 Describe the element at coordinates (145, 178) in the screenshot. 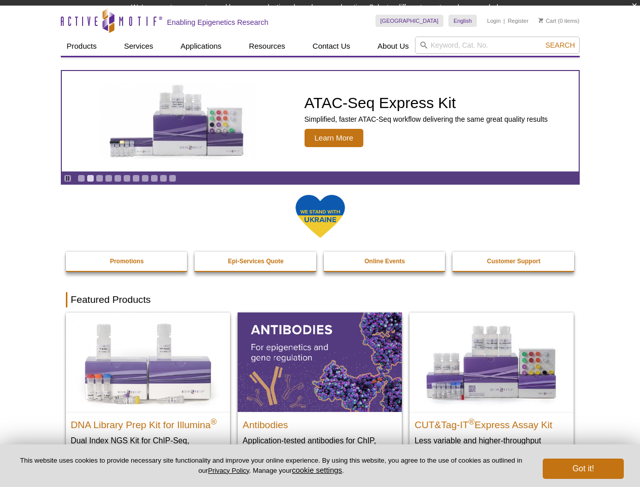

I see `a: Go to slide 8` at that location.